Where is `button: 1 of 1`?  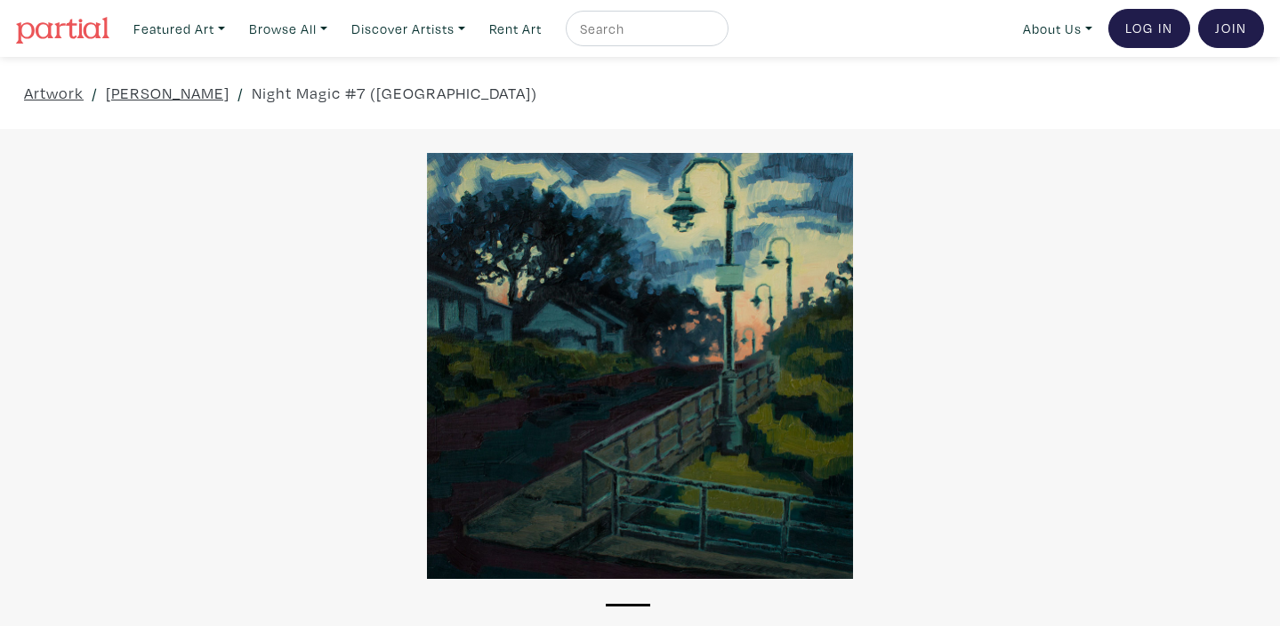 button: 1 of 1 is located at coordinates (628, 605).